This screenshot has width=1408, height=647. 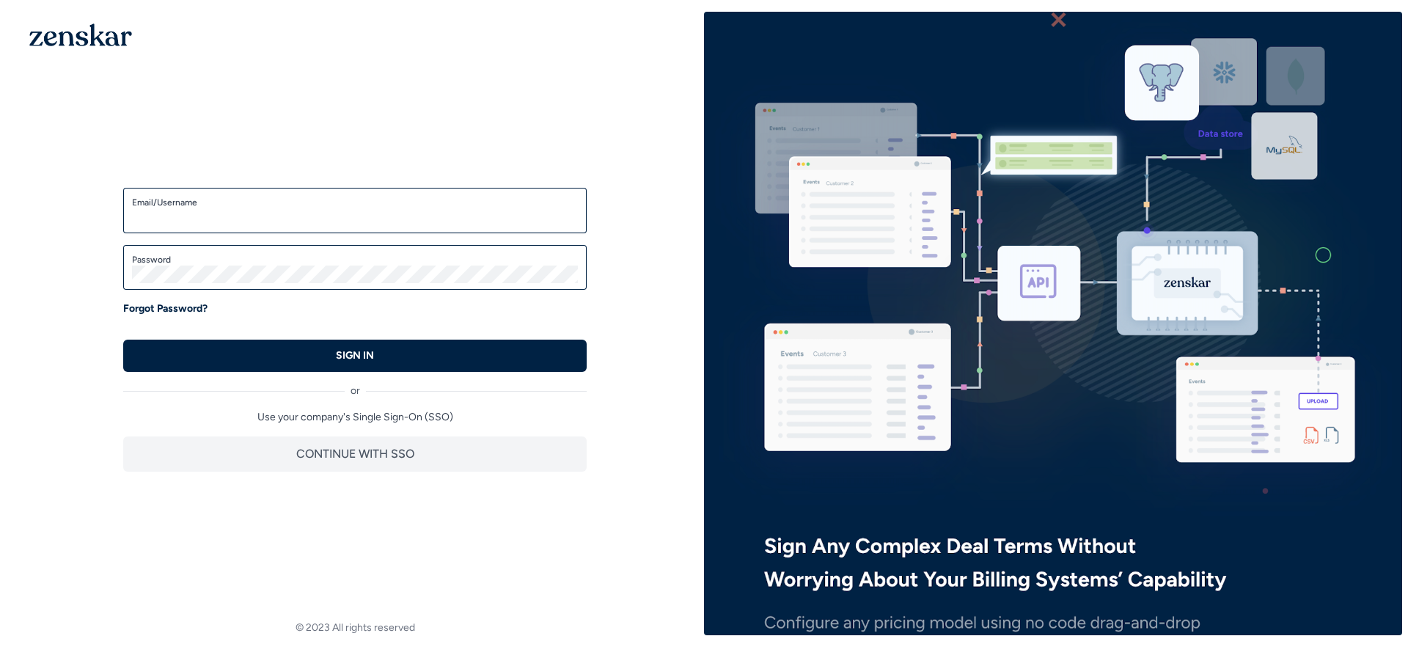 What do you see at coordinates (355, 417) in the screenshot?
I see `p: Use your company's Single Sign-On (SSO)` at bounding box center [355, 417].